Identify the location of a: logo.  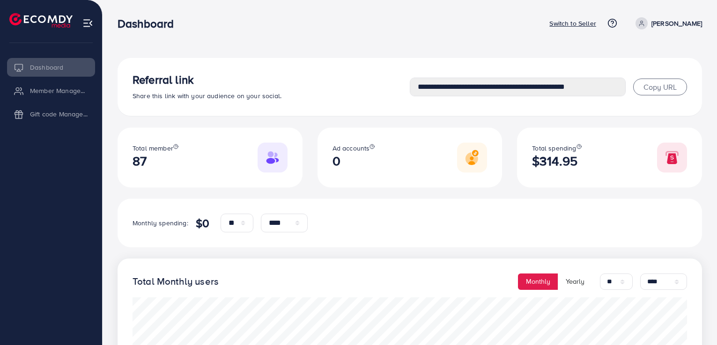
(41, 20).